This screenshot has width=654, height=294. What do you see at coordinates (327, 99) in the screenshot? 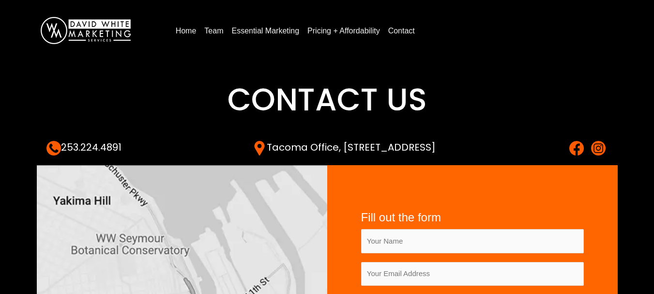
I see `span: Contact Us` at bounding box center [327, 99].